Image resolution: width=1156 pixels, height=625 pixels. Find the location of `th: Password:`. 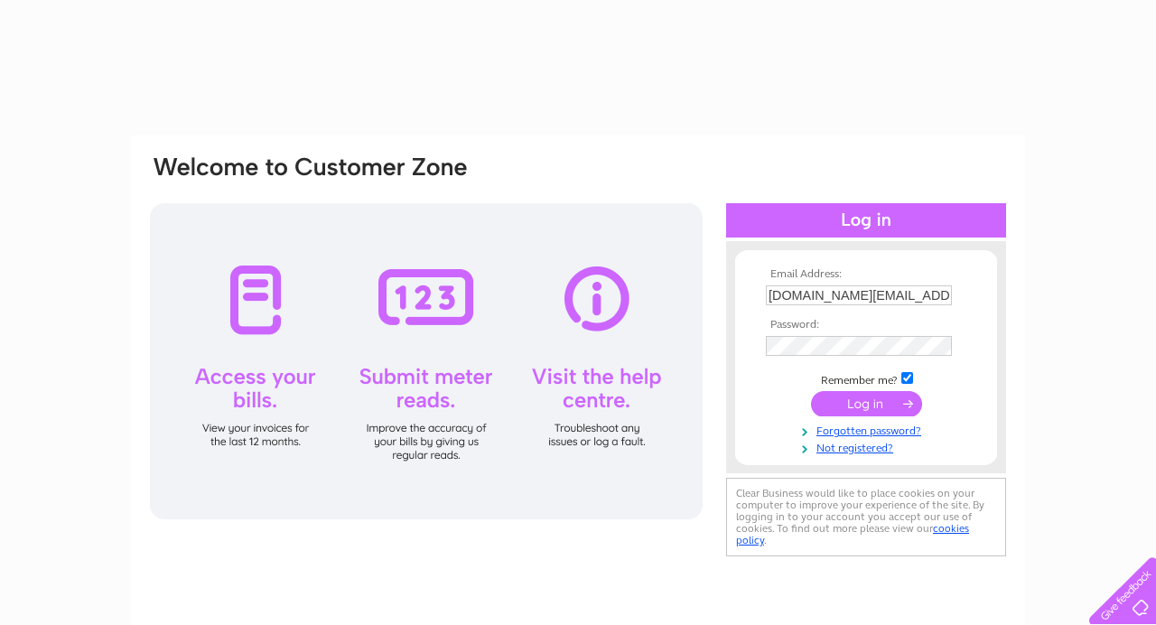

th: Password: is located at coordinates (866, 325).